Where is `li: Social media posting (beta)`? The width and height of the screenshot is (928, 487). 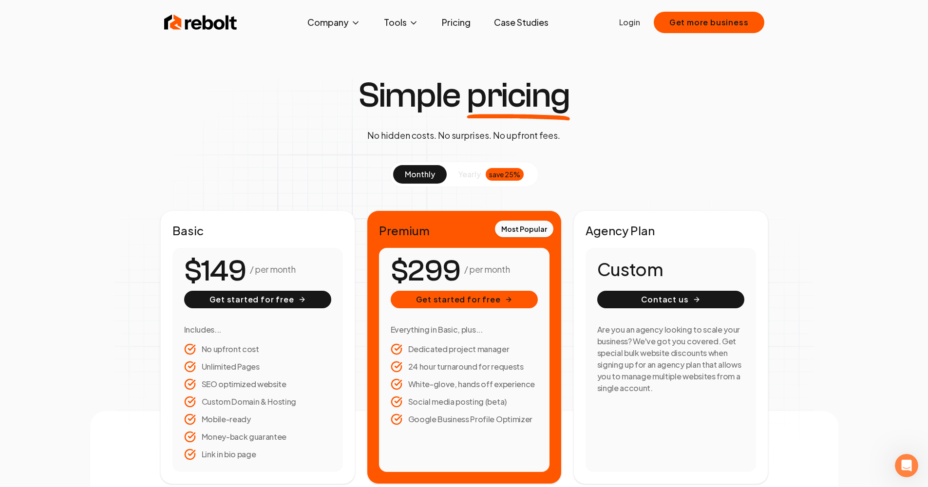 li: Social media posting (beta) is located at coordinates (464, 402).